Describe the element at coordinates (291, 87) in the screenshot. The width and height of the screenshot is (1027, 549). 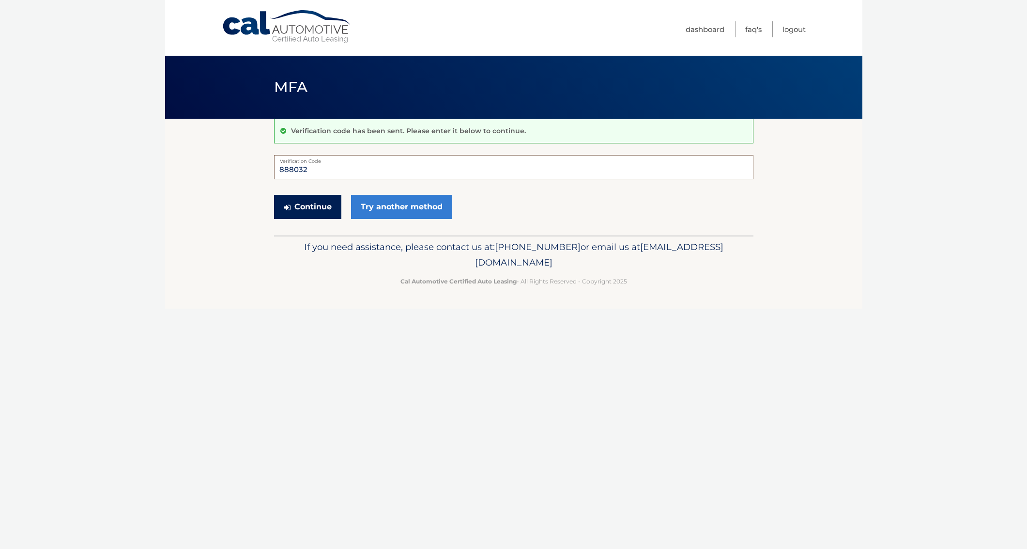
I see `span: MFA` at that location.